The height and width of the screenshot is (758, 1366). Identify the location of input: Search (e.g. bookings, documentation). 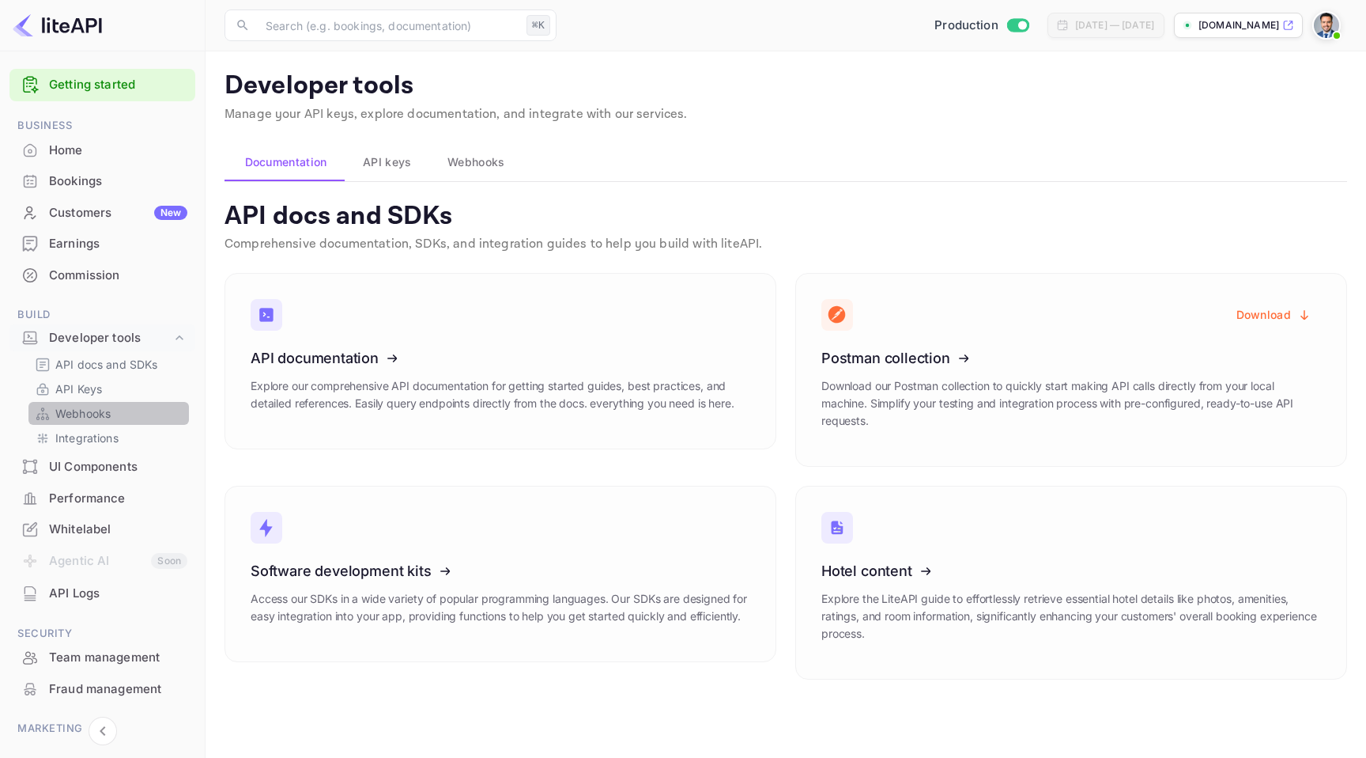
(388, 25).